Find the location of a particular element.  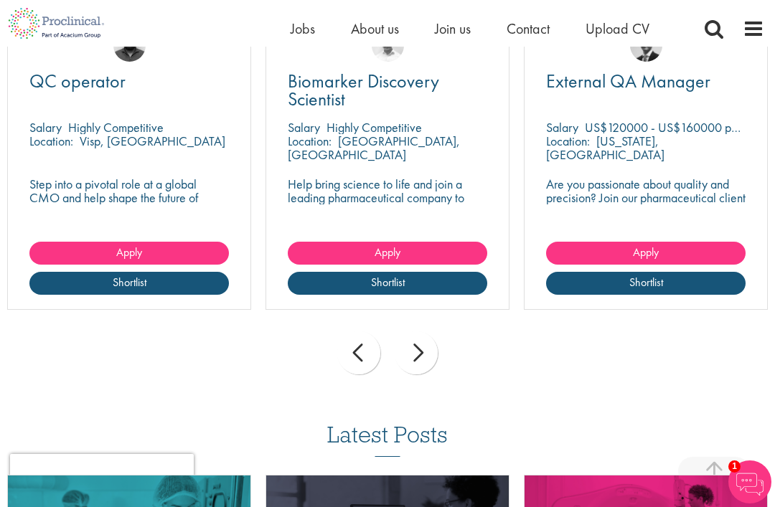

a: QC operator is located at coordinates (129, 81).